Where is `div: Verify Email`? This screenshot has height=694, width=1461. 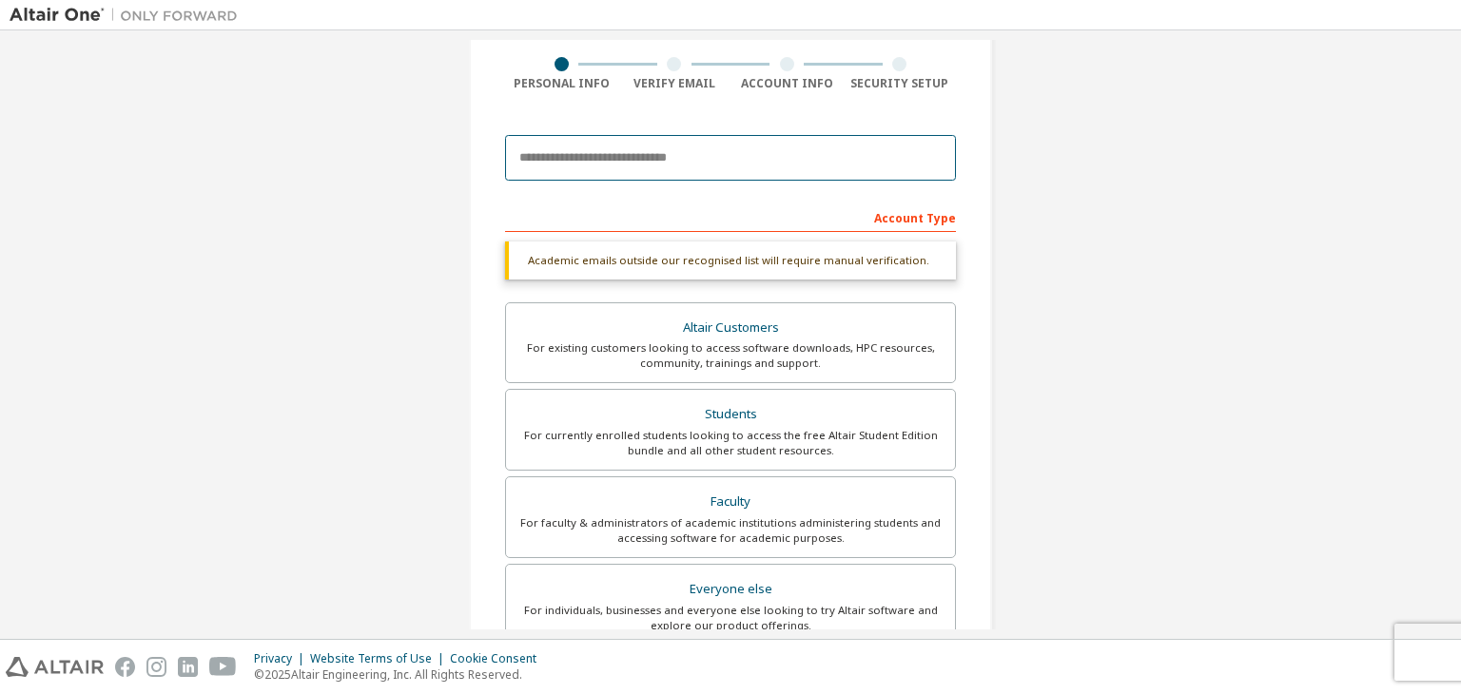
div: Verify Email is located at coordinates (674, 84).